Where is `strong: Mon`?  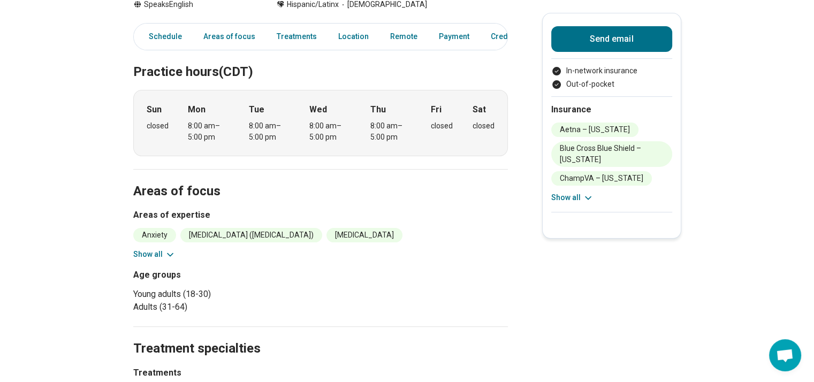
strong: Mon is located at coordinates (196, 110).